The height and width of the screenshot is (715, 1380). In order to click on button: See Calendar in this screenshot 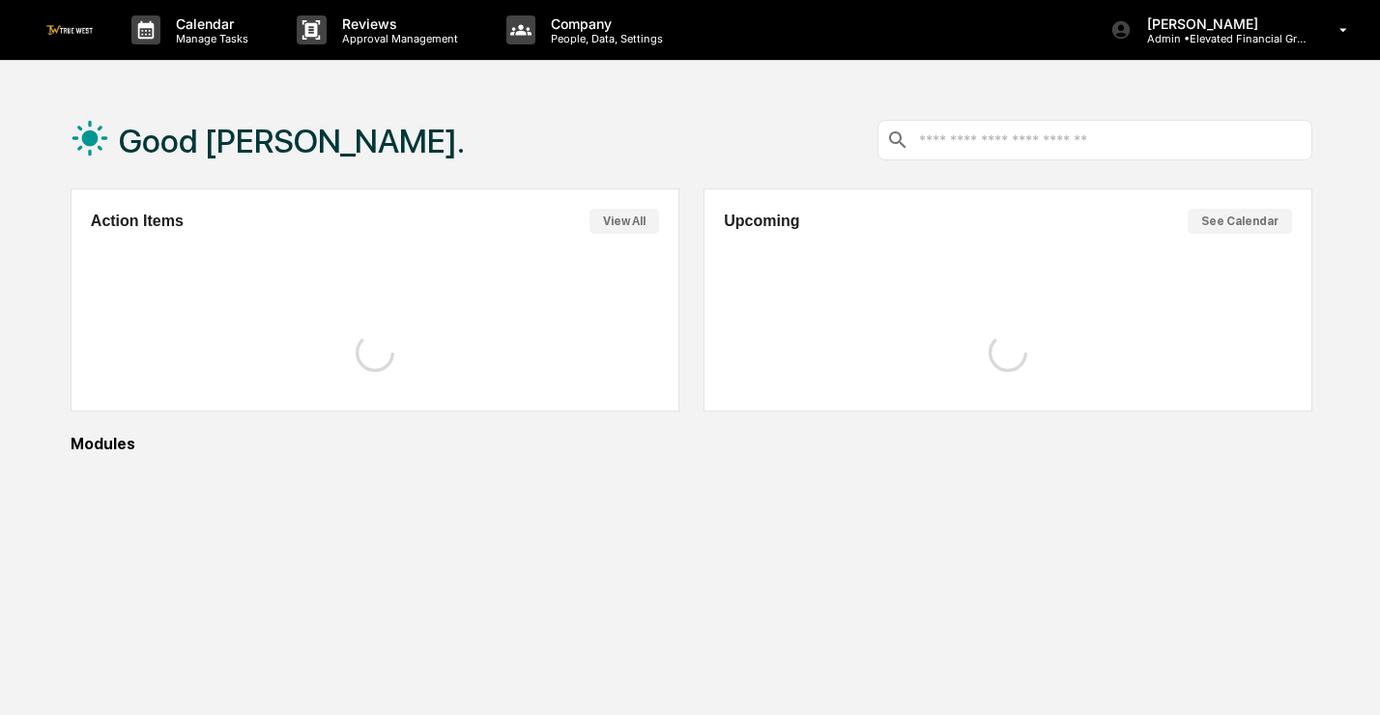, I will do `click(1240, 221)`.